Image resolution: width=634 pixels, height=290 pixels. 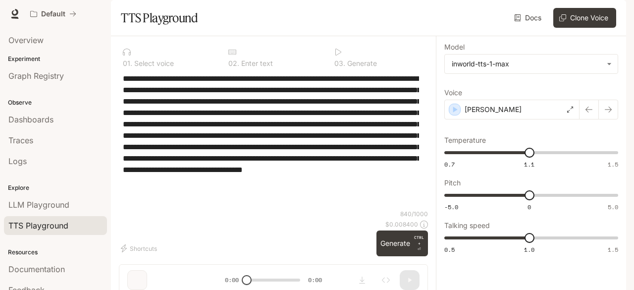 What do you see at coordinates (419, 240) in the screenshot?
I see `p: CTRL +` at bounding box center [419, 240].